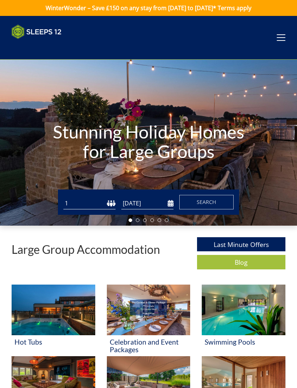 The height and width of the screenshot is (388, 297). Describe the element at coordinates (241, 244) in the screenshot. I see `a: Last Minute Offers` at that location.